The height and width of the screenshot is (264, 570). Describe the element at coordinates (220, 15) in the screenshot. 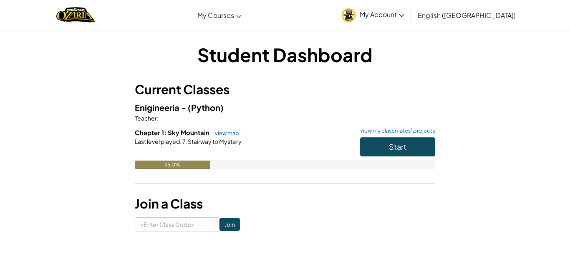

I see `a: My Courses` at that location.